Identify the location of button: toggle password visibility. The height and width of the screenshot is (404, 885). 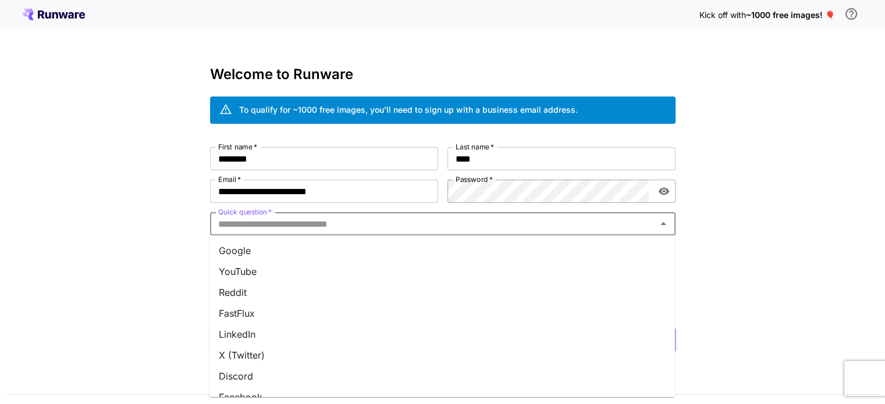
(664, 191).